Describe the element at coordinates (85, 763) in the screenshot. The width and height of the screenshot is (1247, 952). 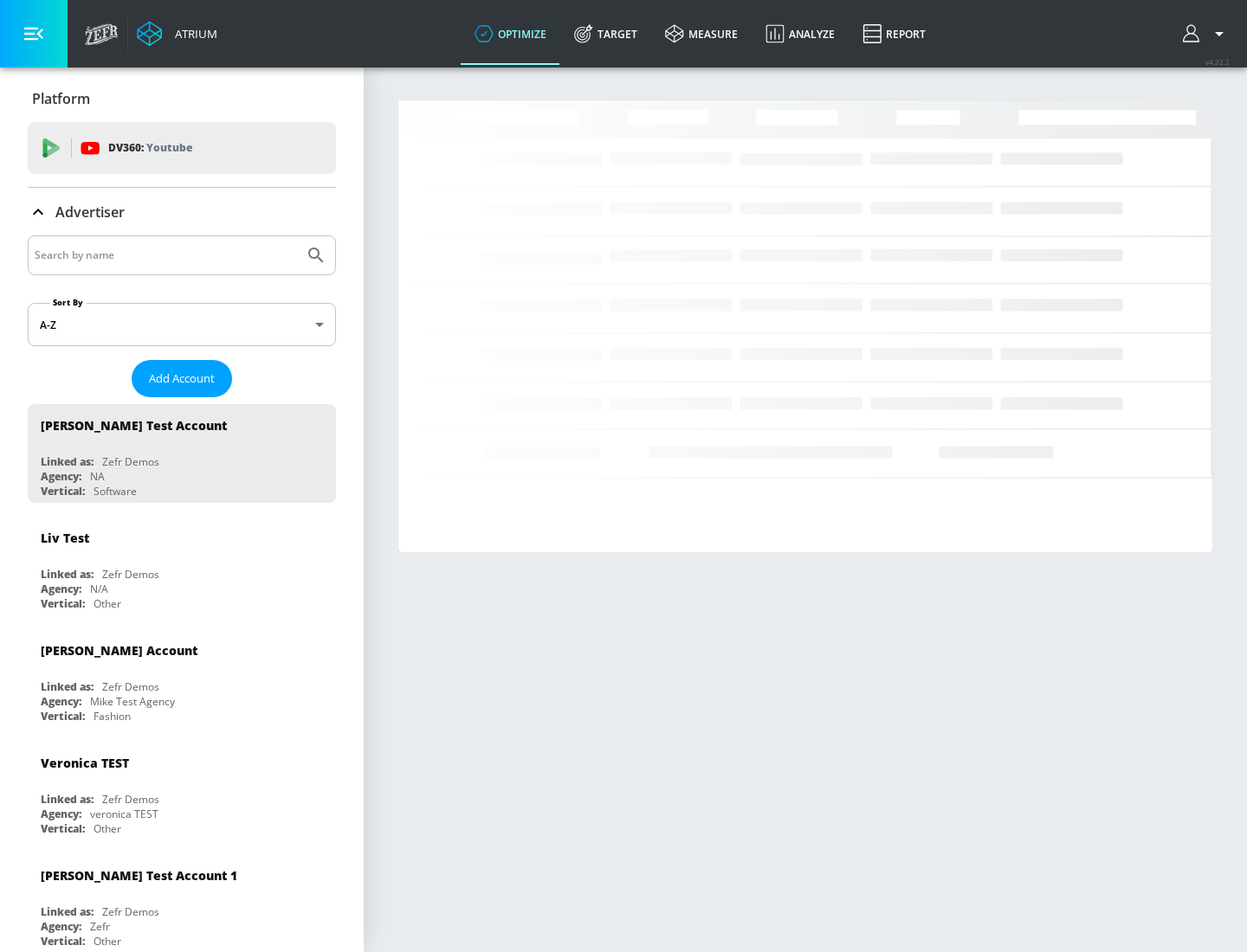
I see `div: Veronica TEST` at that location.